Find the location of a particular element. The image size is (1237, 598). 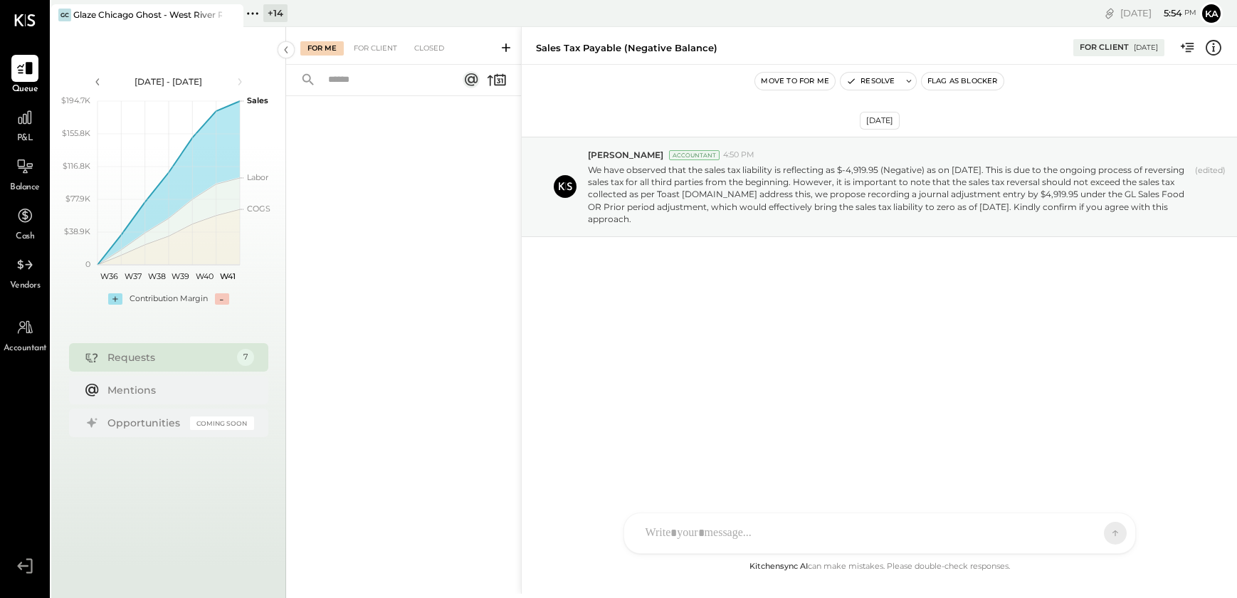

span: Queue is located at coordinates (25, 90).